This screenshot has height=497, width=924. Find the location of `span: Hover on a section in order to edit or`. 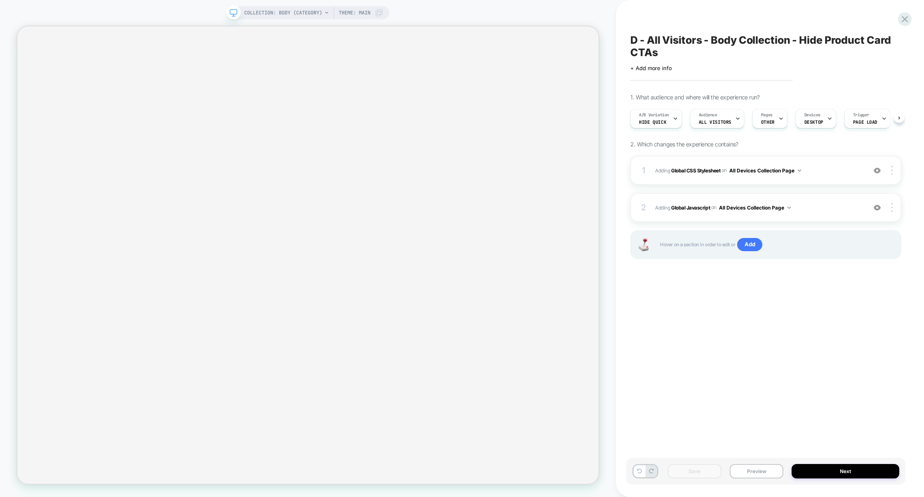

span: Hover on a section in order to edit or is located at coordinates (775, 244).